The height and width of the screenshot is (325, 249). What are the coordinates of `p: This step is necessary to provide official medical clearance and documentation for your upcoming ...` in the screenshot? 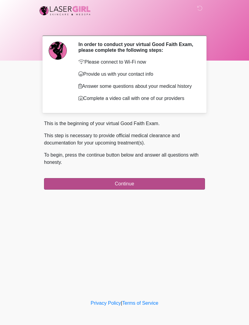 It's located at (124, 140).